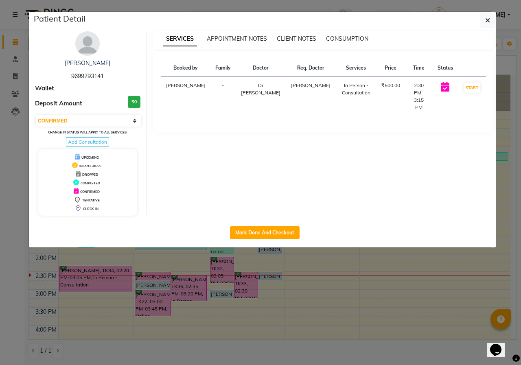 This screenshot has width=521, height=365. I want to click on div: In Person - Consultation, so click(356, 89).